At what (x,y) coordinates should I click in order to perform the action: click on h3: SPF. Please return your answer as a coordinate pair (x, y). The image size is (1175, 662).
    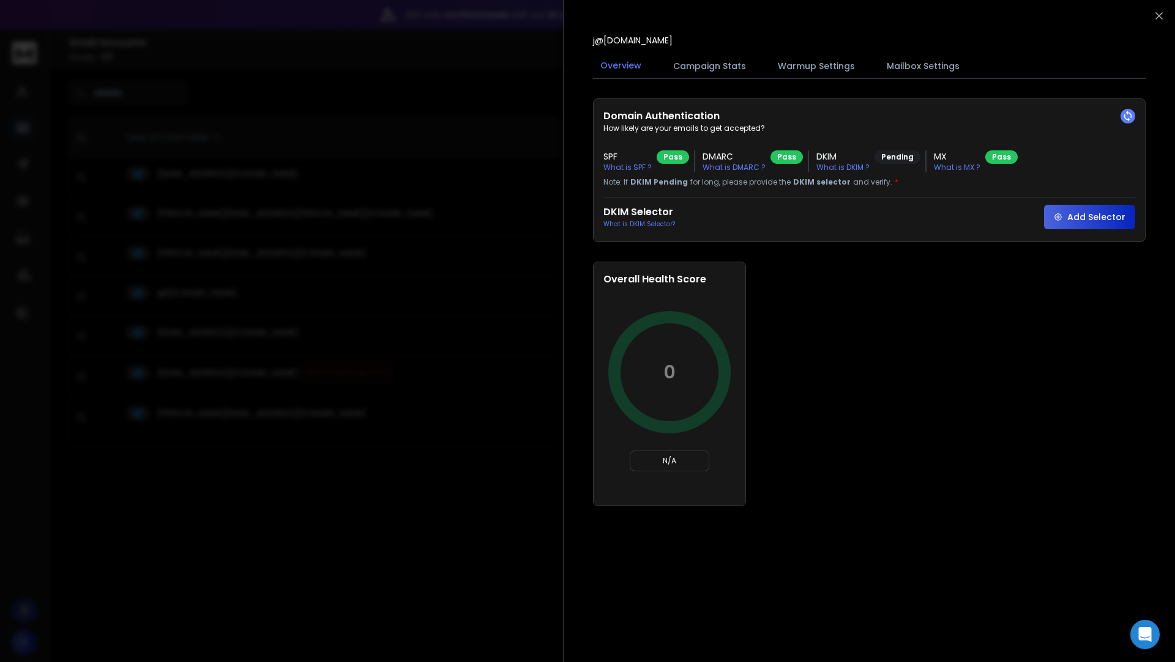
    Looking at the image, I should click on (627, 157).